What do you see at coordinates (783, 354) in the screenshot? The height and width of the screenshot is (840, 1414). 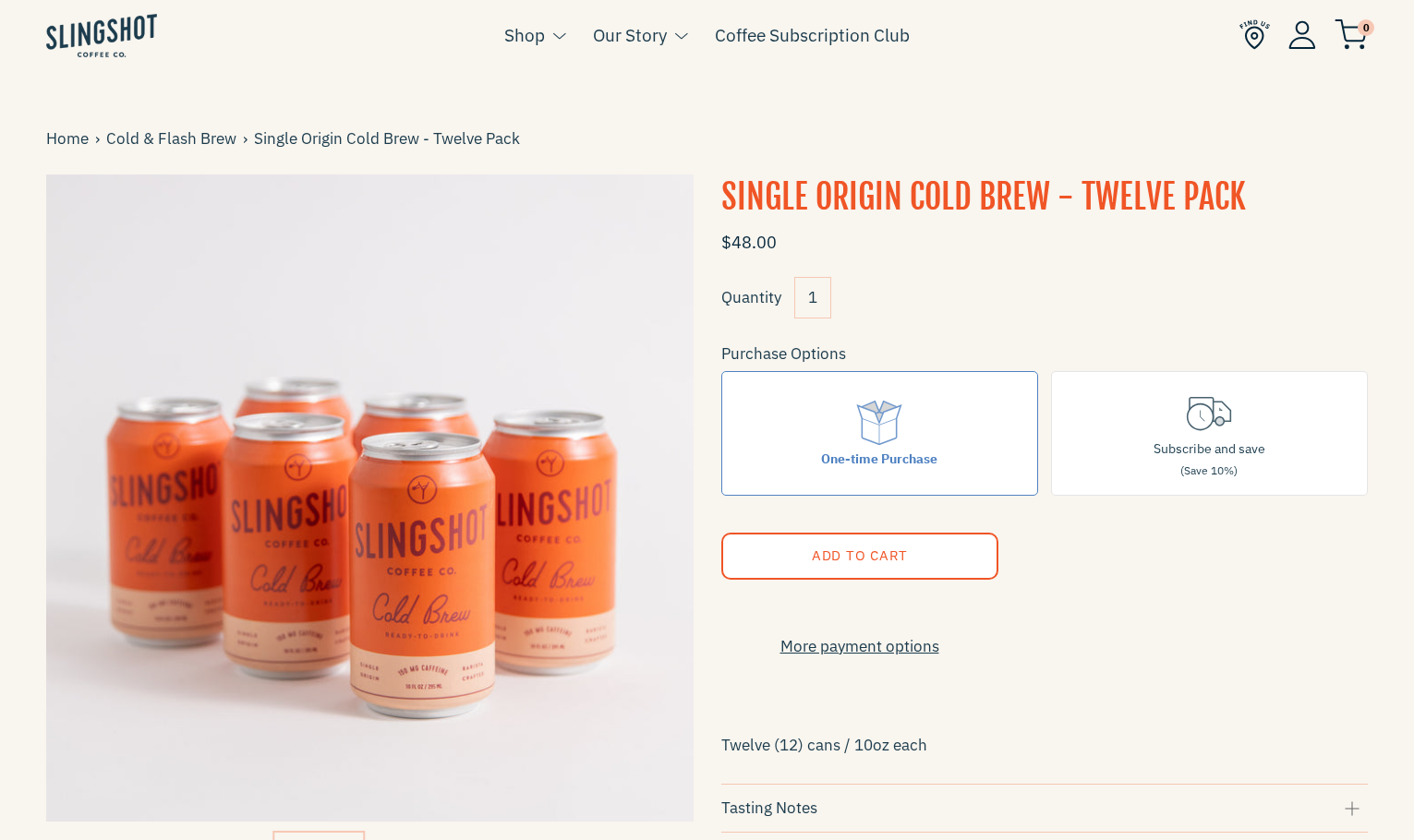 I see `legend: Purchase Options` at bounding box center [783, 354].